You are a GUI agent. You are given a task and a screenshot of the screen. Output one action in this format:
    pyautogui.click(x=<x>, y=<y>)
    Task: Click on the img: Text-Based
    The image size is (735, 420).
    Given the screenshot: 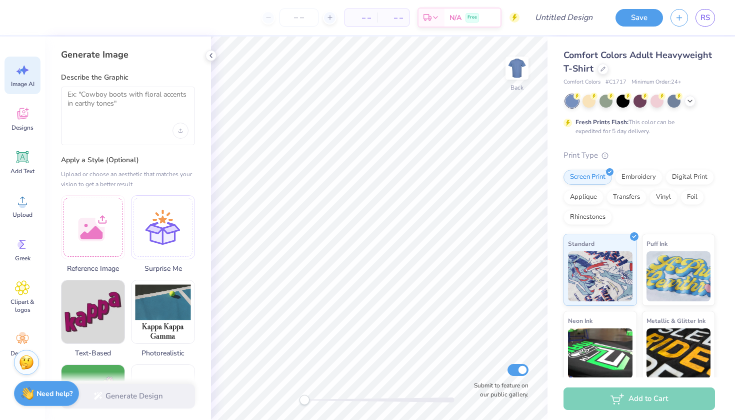 What is the action you would take?
    pyautogui.click(x=93, y=312)
    